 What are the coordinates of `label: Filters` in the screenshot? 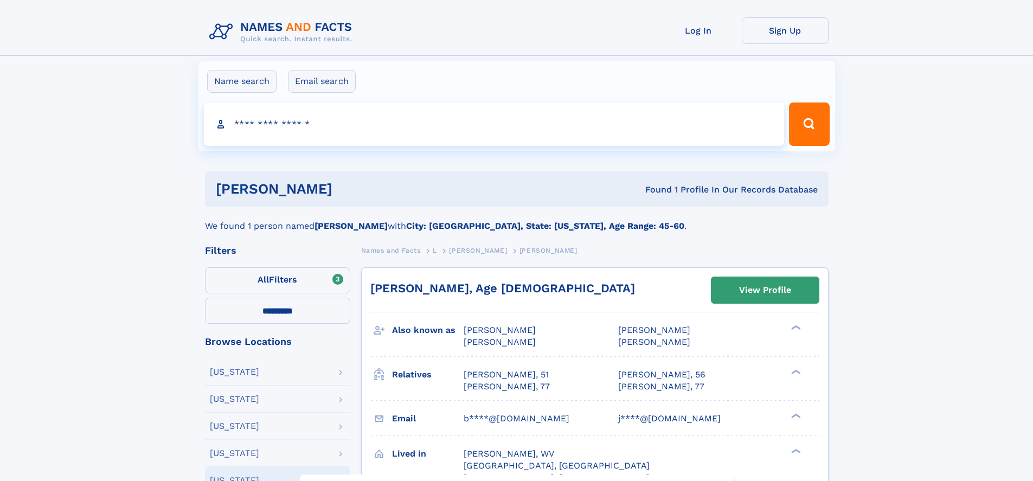 It's located at (278, 280).